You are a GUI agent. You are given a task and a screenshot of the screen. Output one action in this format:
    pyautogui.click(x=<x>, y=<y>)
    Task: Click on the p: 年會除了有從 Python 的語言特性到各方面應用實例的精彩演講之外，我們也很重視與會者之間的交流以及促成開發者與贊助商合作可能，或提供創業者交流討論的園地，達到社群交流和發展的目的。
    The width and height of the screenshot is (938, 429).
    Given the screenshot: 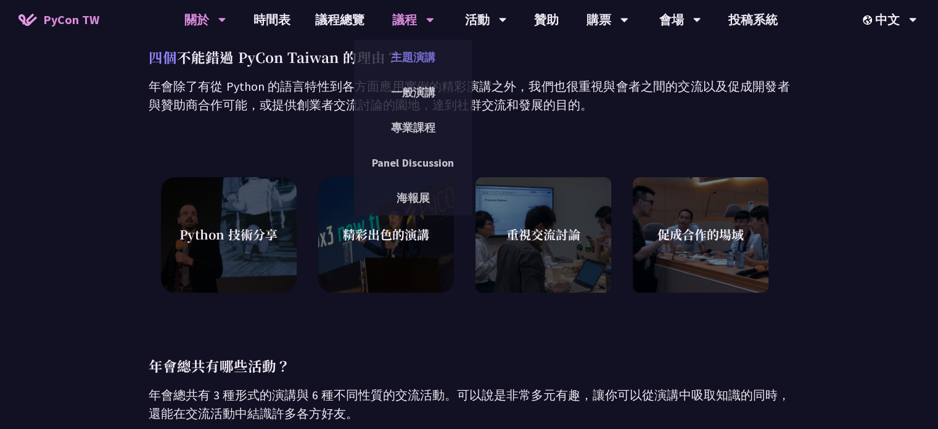 What is the action you would take?
    pyautogui.click(x=469, y=96)
    